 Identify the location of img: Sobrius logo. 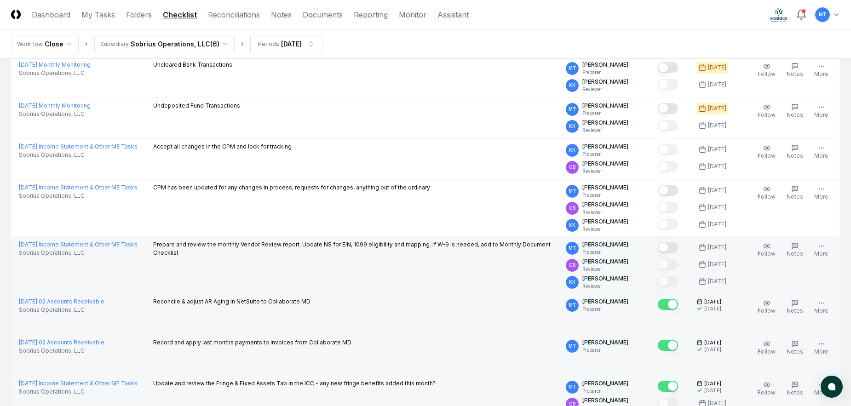
(779, 15).